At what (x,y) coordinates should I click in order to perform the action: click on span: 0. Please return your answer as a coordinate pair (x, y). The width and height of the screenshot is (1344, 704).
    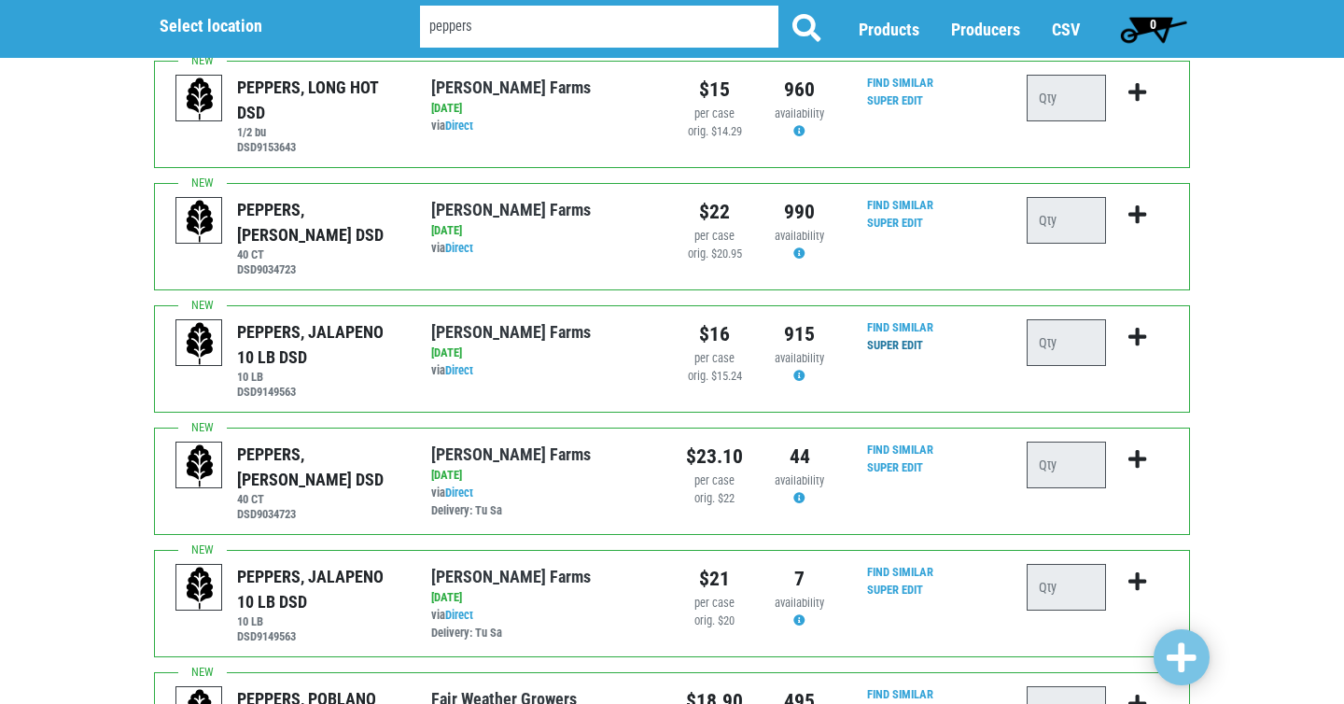
    Looking at the image, I should click on (1153, 24).